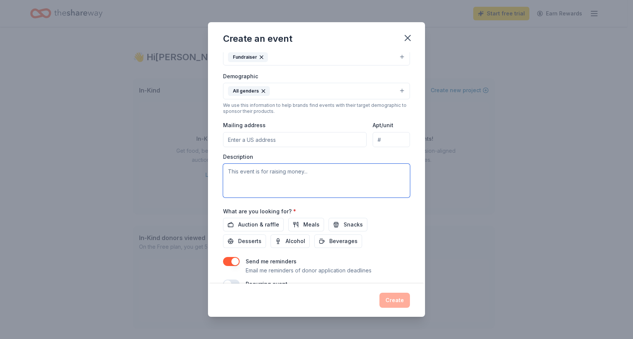 This screenshot has width=633, height=339. What do you see at coordinates (271, 261) in the screenshot?
I see `label: Send me reminders` at bounding box center [271, 261].